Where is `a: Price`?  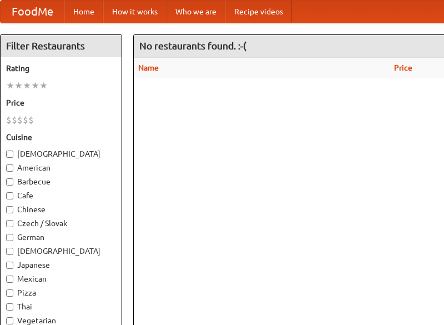 a: Price is located at coordinates (403, 68).